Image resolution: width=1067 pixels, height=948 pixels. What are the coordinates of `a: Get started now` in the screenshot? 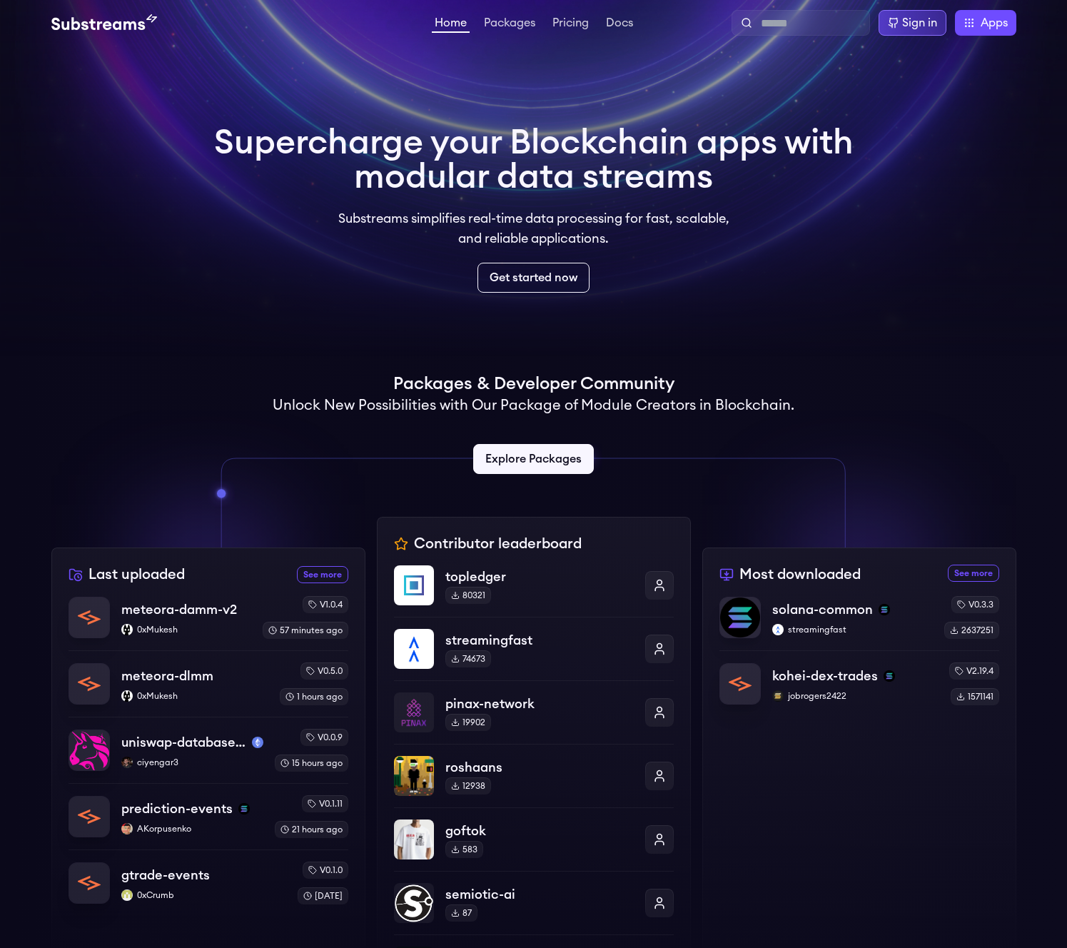 It's located at (533, 278).